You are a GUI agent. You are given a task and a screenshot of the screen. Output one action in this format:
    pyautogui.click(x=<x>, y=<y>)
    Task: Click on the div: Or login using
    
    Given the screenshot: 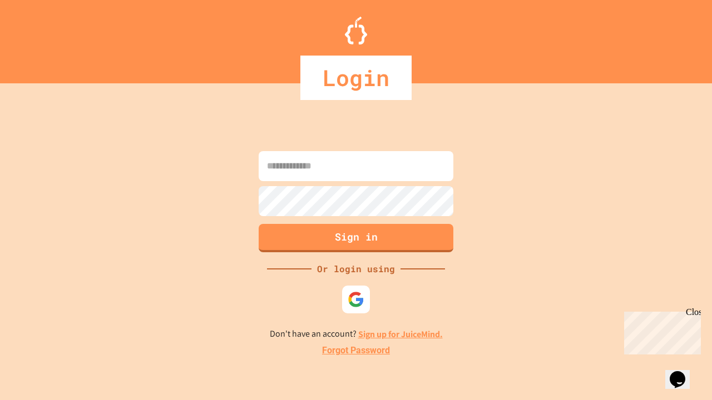 What is the action you would take?
    pyautogui.click(x=356, y=269)
    